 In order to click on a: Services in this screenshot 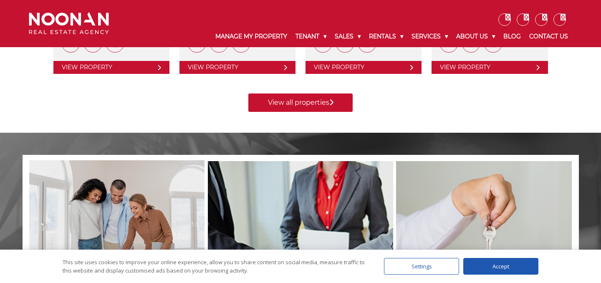, I will do `click(430, 36)`.